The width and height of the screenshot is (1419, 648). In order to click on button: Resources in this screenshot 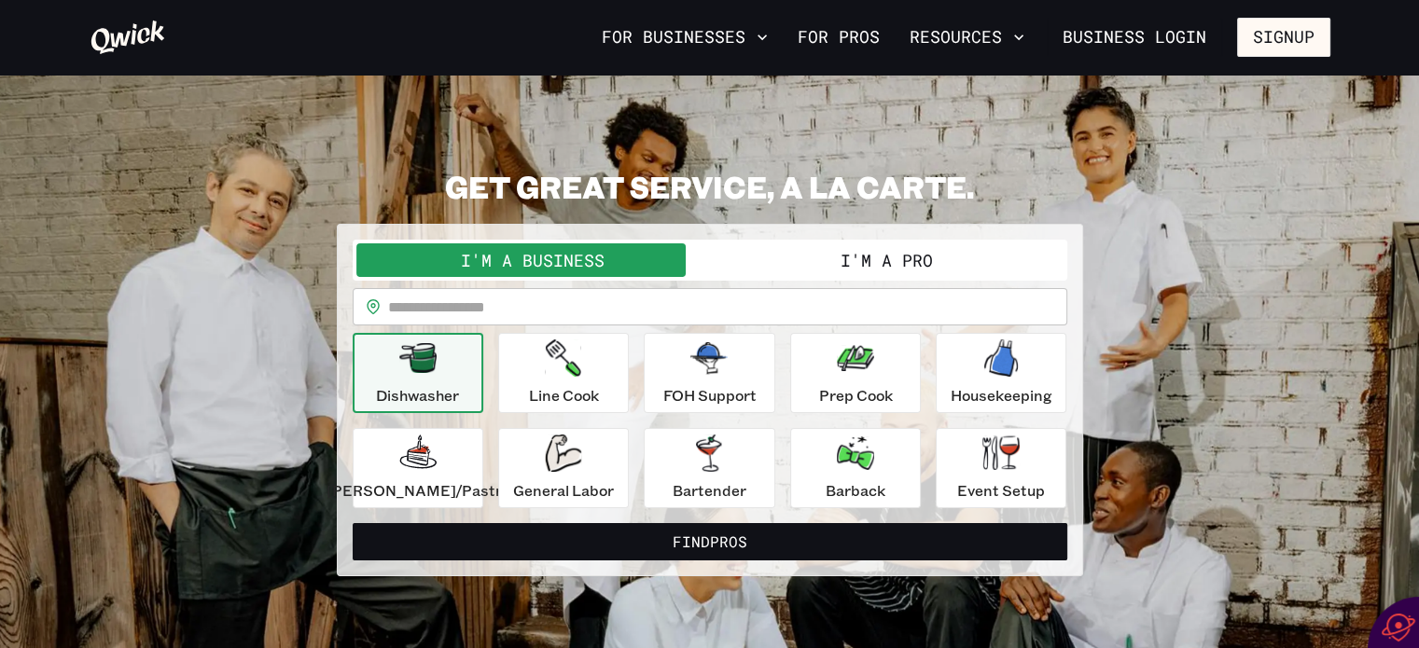, I will do `click(966, 37)`.